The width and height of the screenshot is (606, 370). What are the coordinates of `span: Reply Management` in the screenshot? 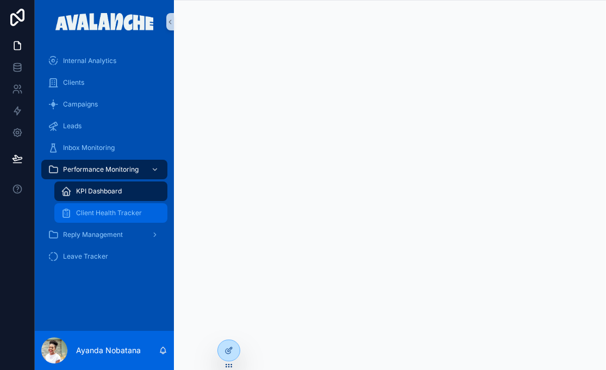 It's located at (93, 235).